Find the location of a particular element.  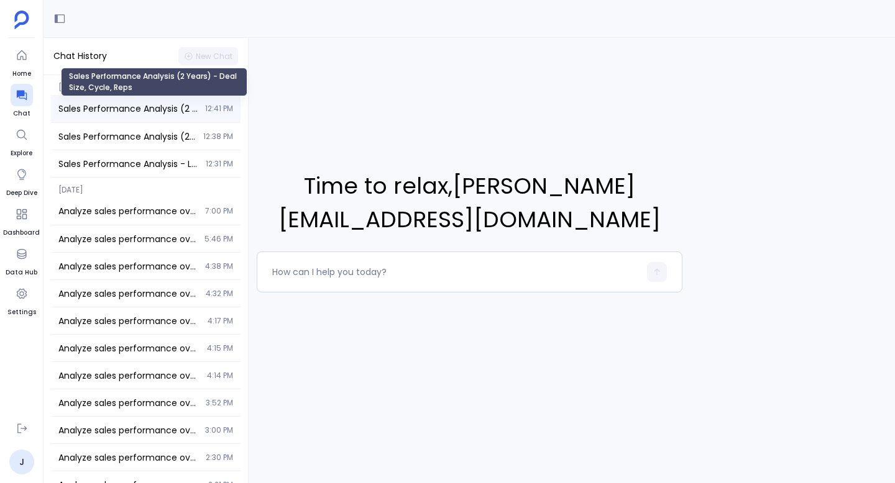

span: Explore is located at coordinates (22, 153).